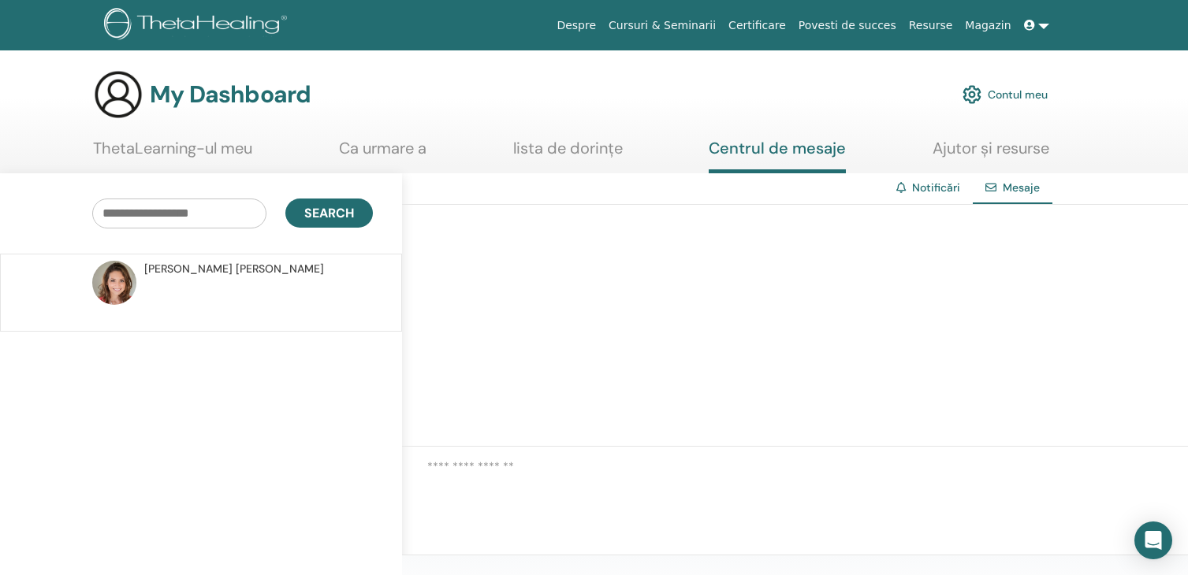 The height and width of the screenshot is (575, 1188). I want to click on img: generic-user-icon.jpg, so click(118, 95).